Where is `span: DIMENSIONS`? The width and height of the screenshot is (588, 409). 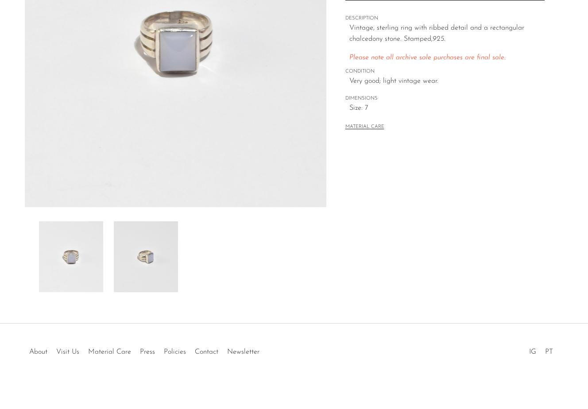
span: DIMENSIONS is located at coordinates (445, 99).